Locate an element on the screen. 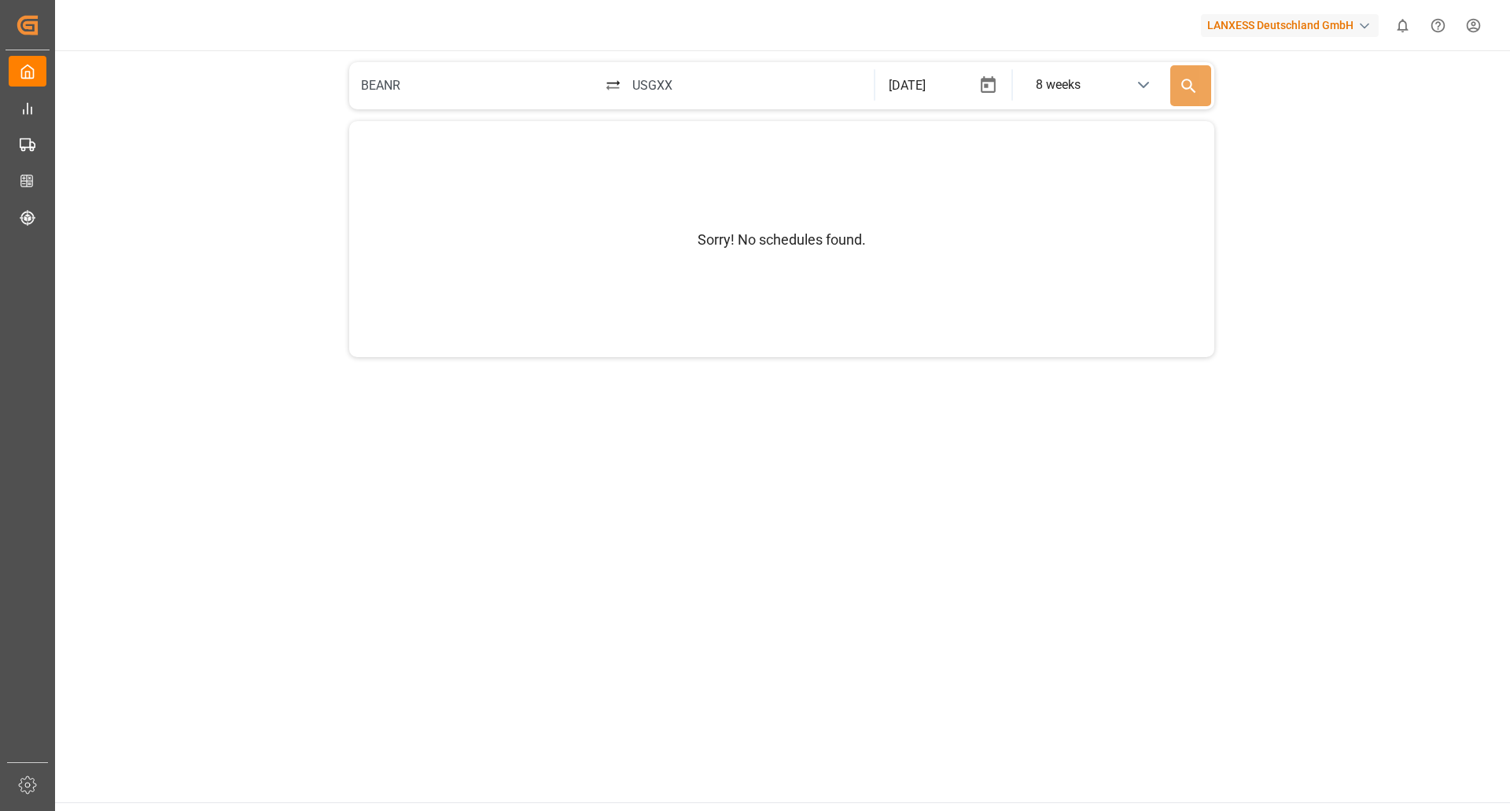 The image size is (1510, 811). p: Sorry! No schedules found. is located at coordinates (782, 239).